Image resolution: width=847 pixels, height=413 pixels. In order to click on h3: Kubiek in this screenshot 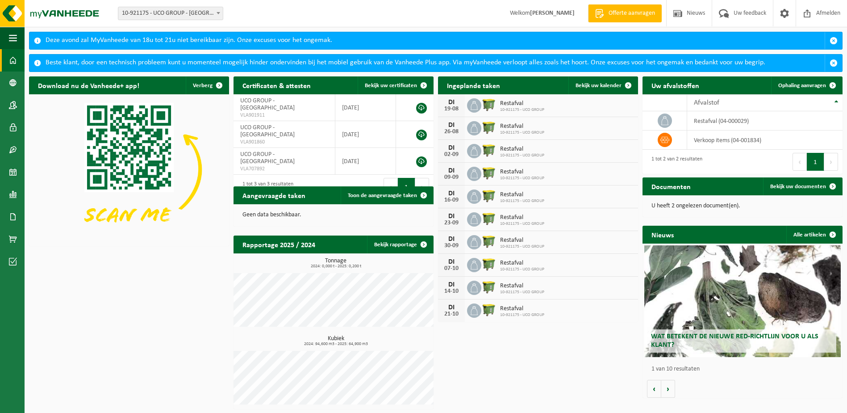, I will do `click(336, 341)`.